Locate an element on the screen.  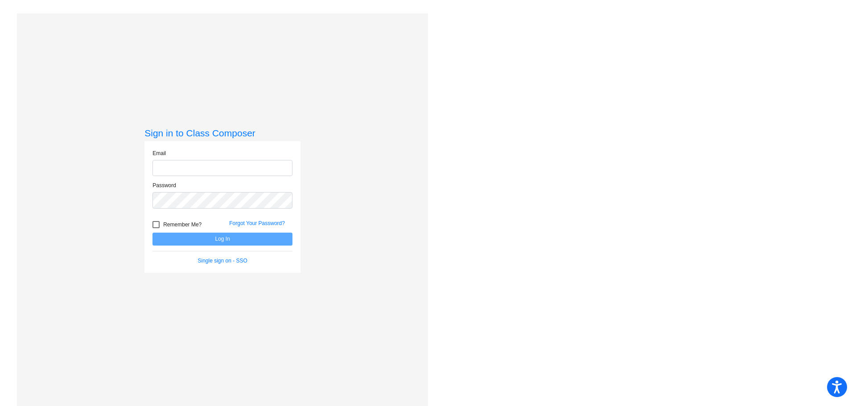
button: Log In is located at coordinates (223, 239).